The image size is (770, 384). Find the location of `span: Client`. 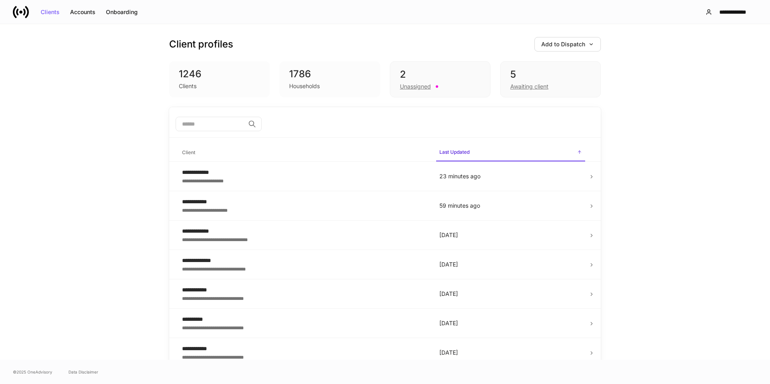

span: Client is located at coordinates (304, 153).